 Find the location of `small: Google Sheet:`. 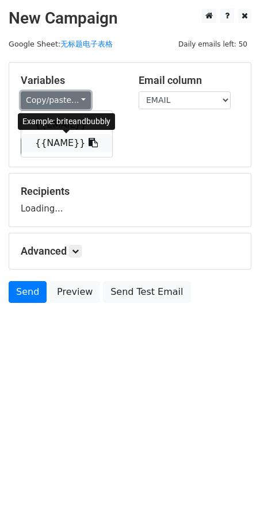

small: Google Sheet: is located at coordinates (60, 44).